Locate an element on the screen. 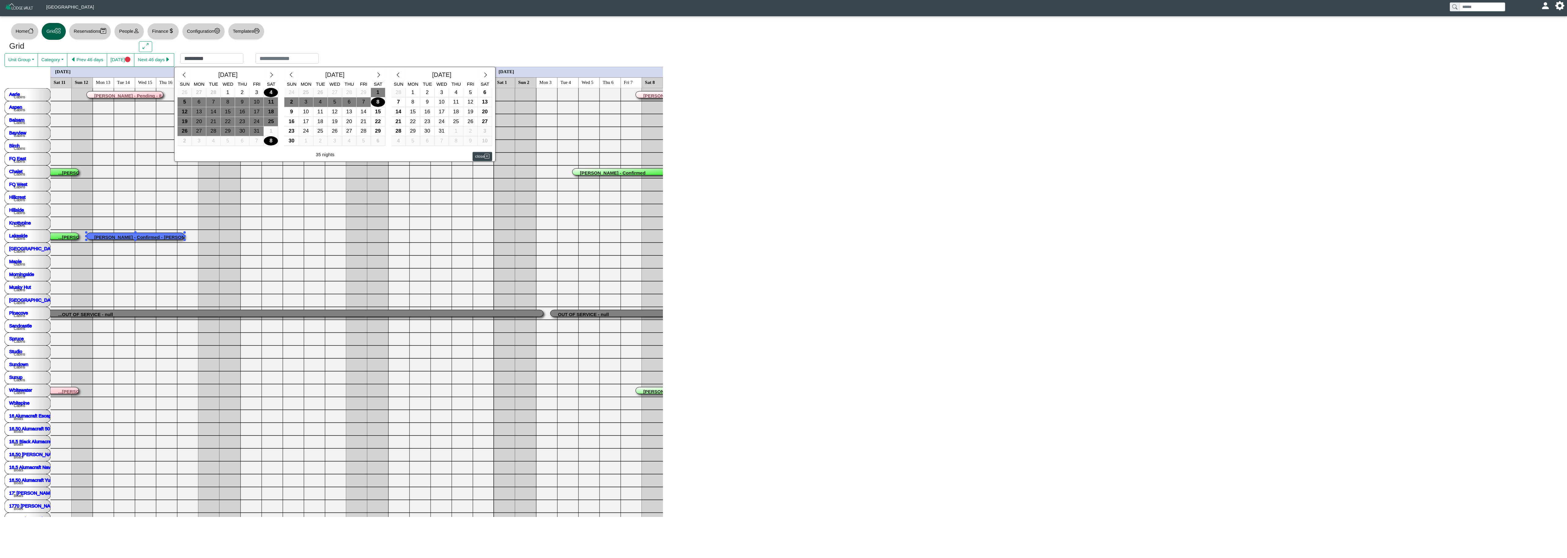 This screenshot has width=1567, height=558. div: 21 is located at coordinates (399, 122).